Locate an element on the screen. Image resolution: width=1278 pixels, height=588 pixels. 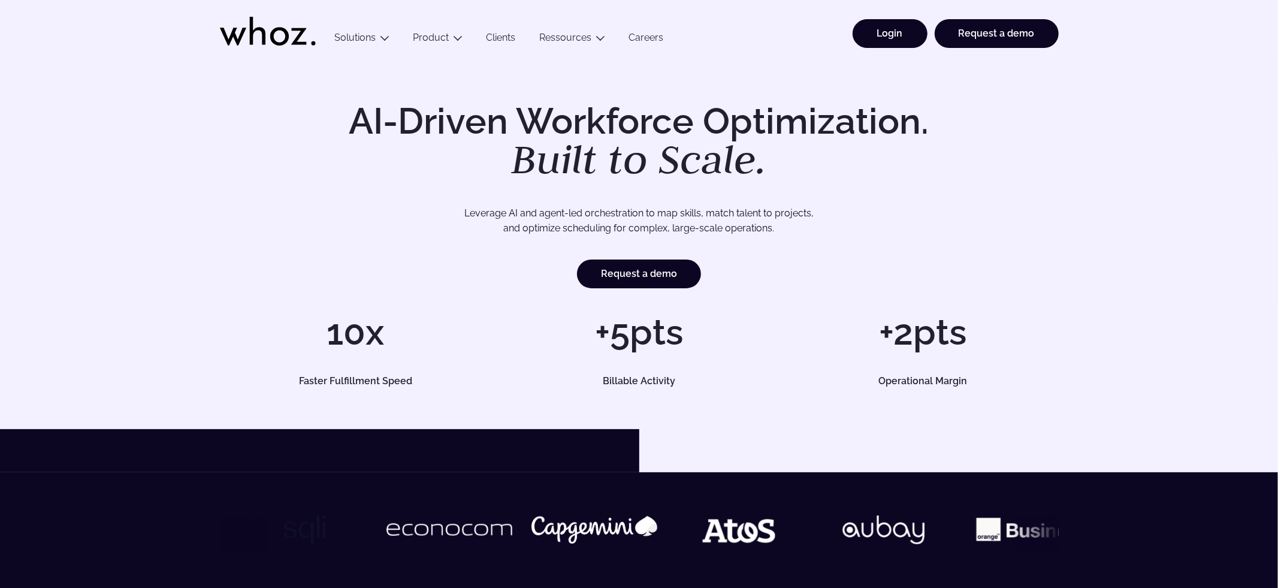
h1: +2pts is located at coordinates (922, 332).